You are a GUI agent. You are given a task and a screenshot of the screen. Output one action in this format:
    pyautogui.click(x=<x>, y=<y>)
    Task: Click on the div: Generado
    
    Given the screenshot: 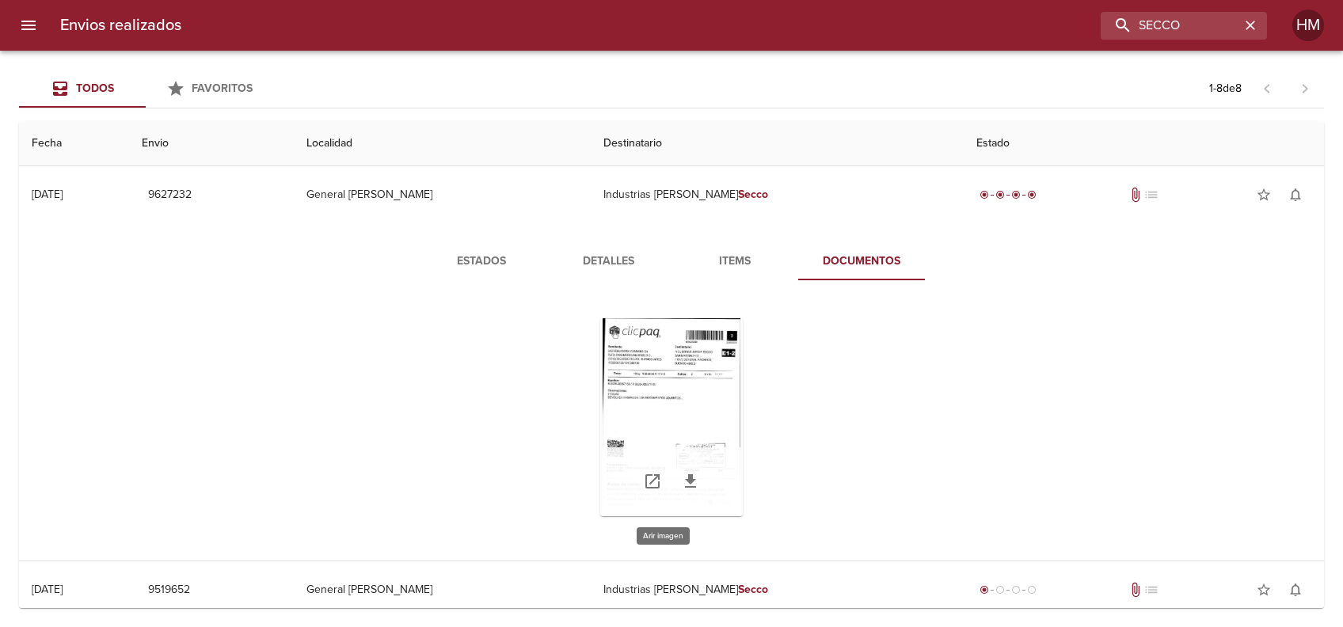 What is the action you would take?
    pyautogui.click(x=1008, y=590)
    